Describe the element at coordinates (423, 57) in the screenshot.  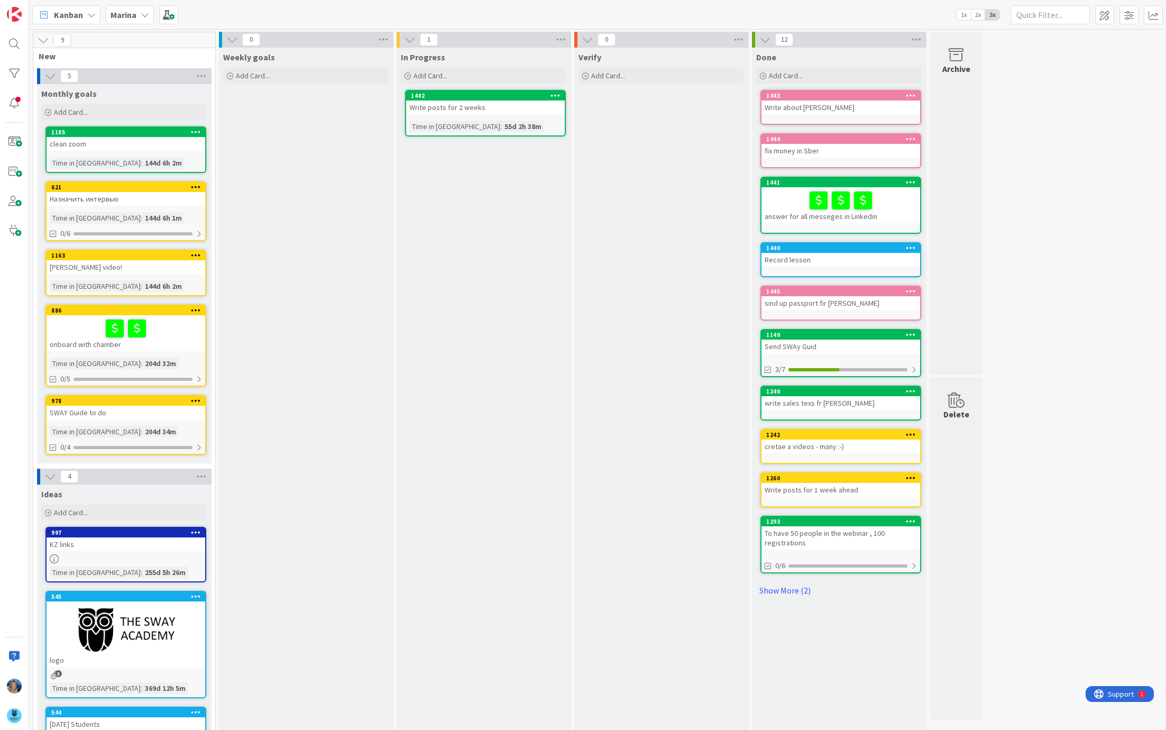
I see `span: In Progress` at that location.